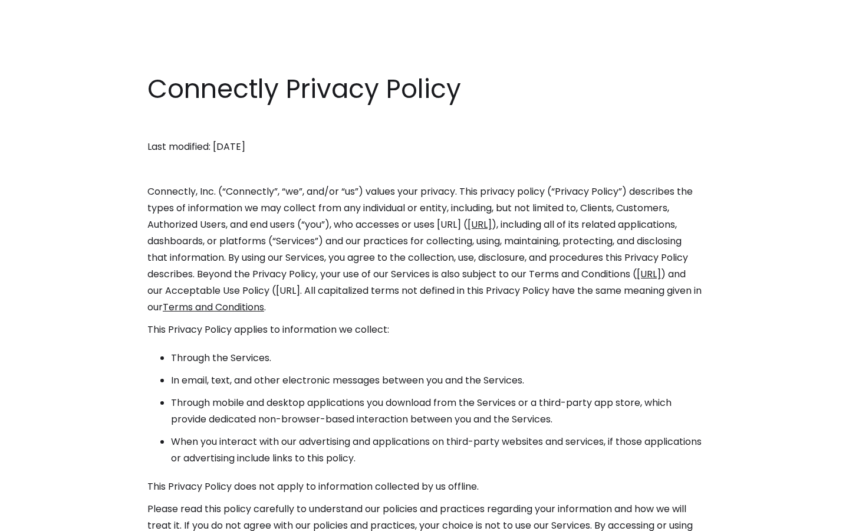 Image resolution: width=849 pixels, height=531 pixels. Describe the element at coordinates (436, 450) in the screenshot. I see `li: When you interact with our advertising and applications on third-party websites and services, if ...` at that location.